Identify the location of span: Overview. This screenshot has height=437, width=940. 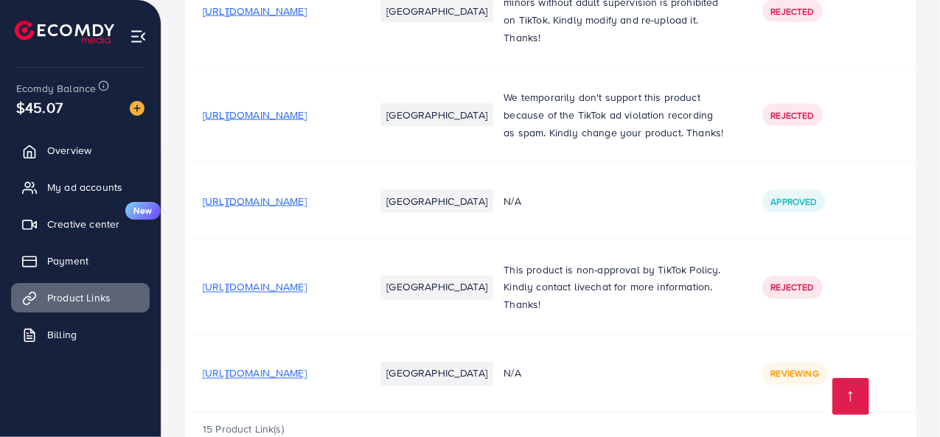
(69, 150).